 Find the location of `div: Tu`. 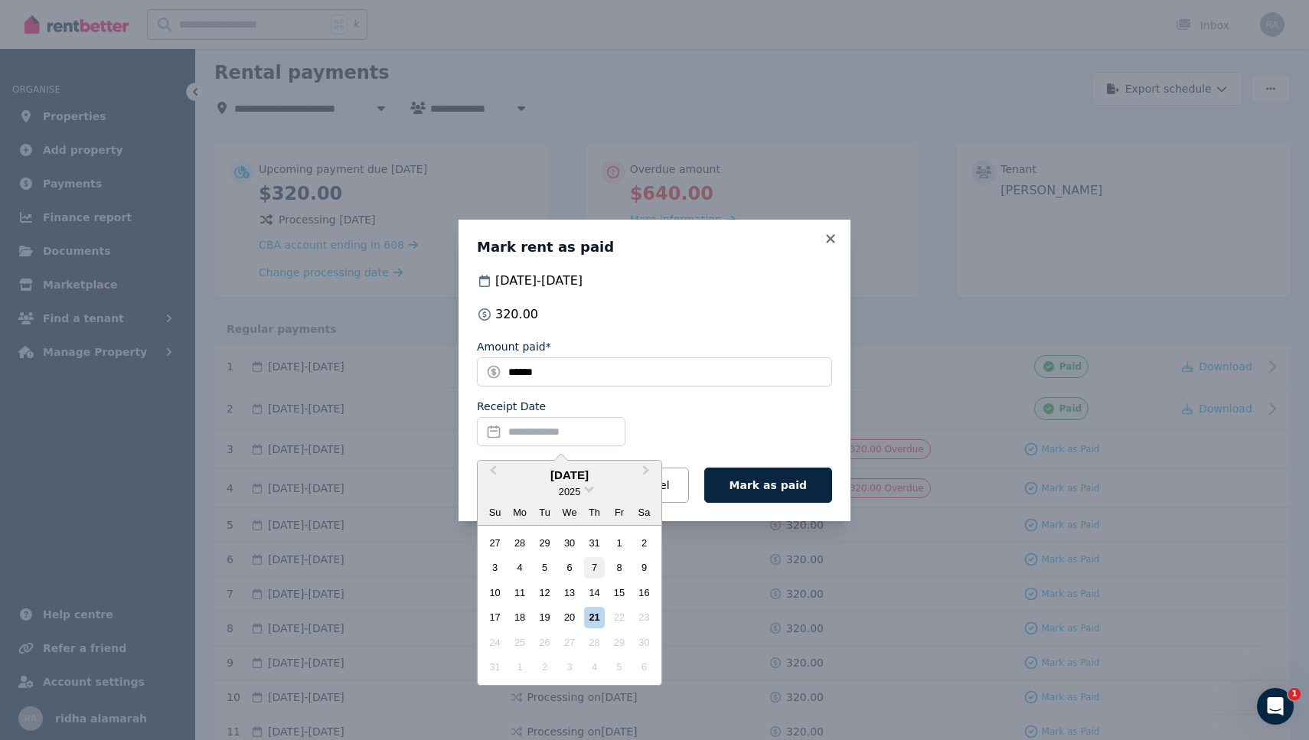

div: Tu is located at coordinates (544, 512).